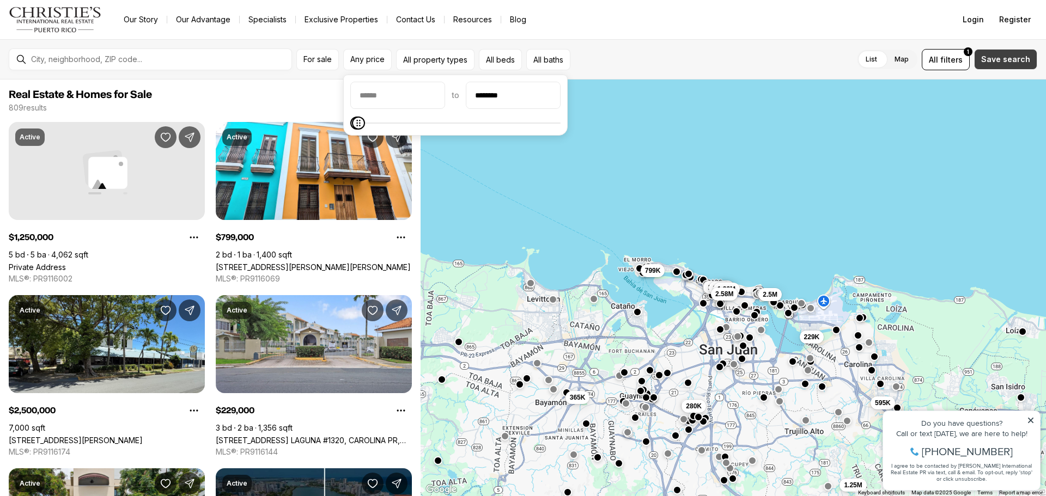  I want to click on span: Minimum, so click(357, 123).